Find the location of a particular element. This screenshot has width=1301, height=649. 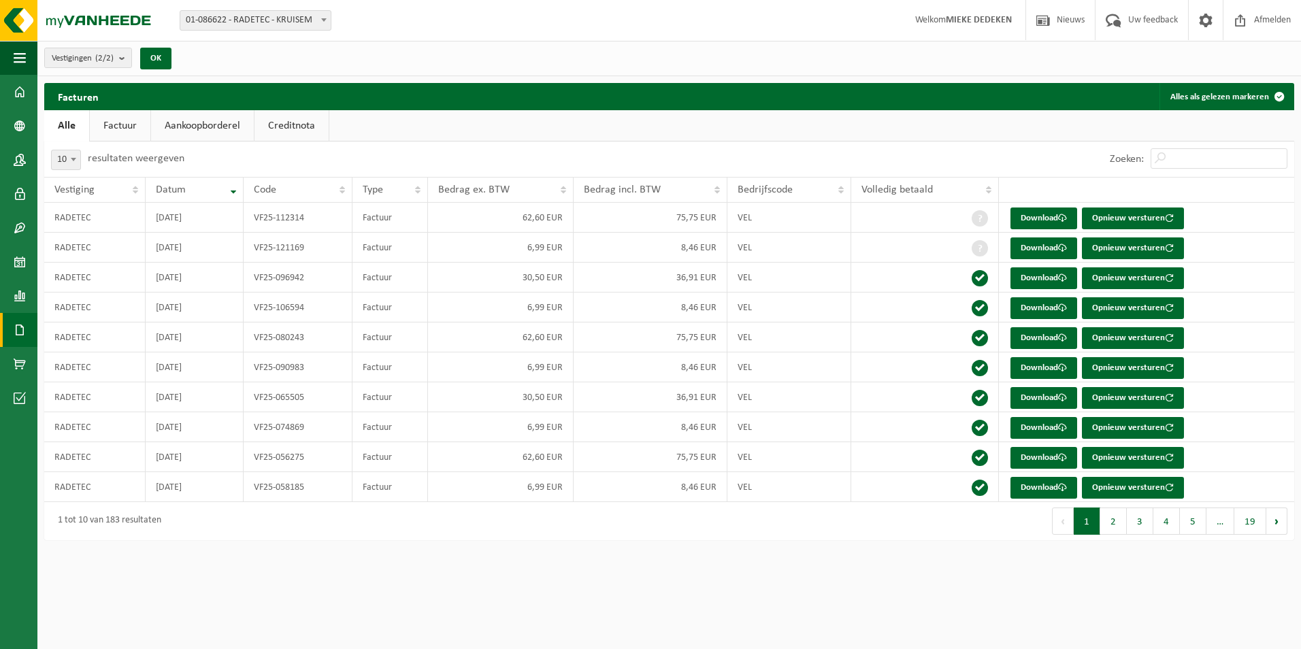

span: 01-086622 - RADETEC - KRUISEM is located at coordinates (255, 20).